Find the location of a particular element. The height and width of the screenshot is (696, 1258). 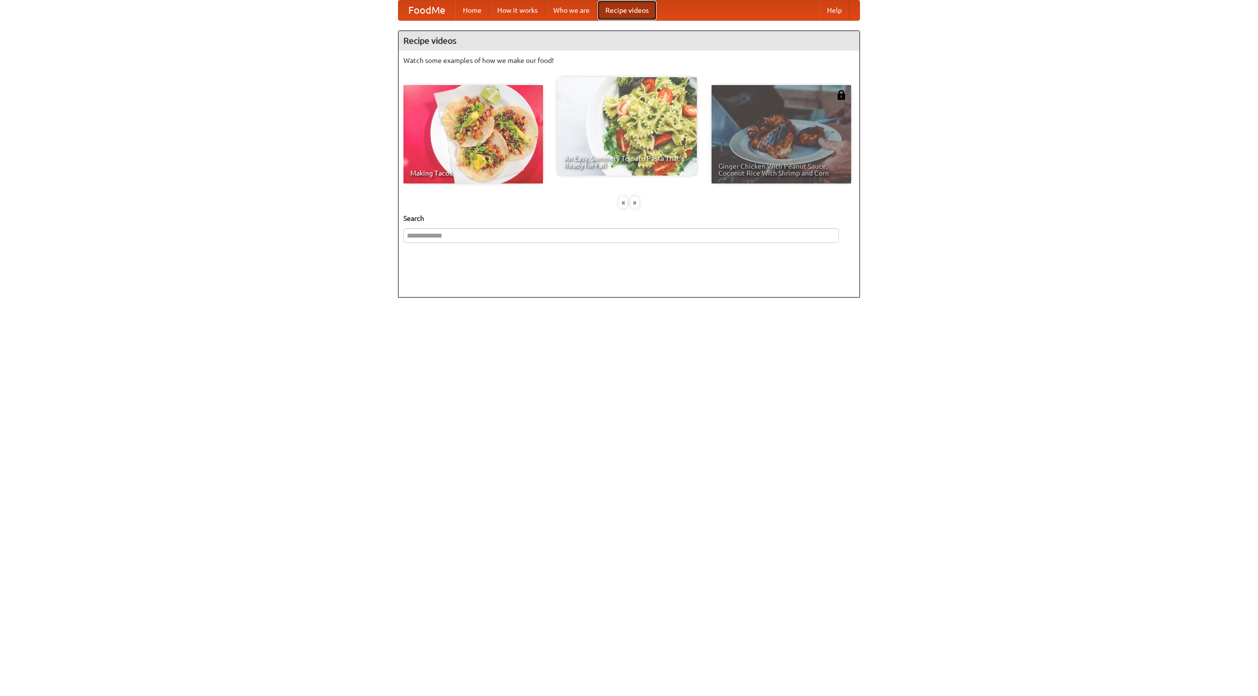

a: Recipe videos is located at coordinates (627, 10).